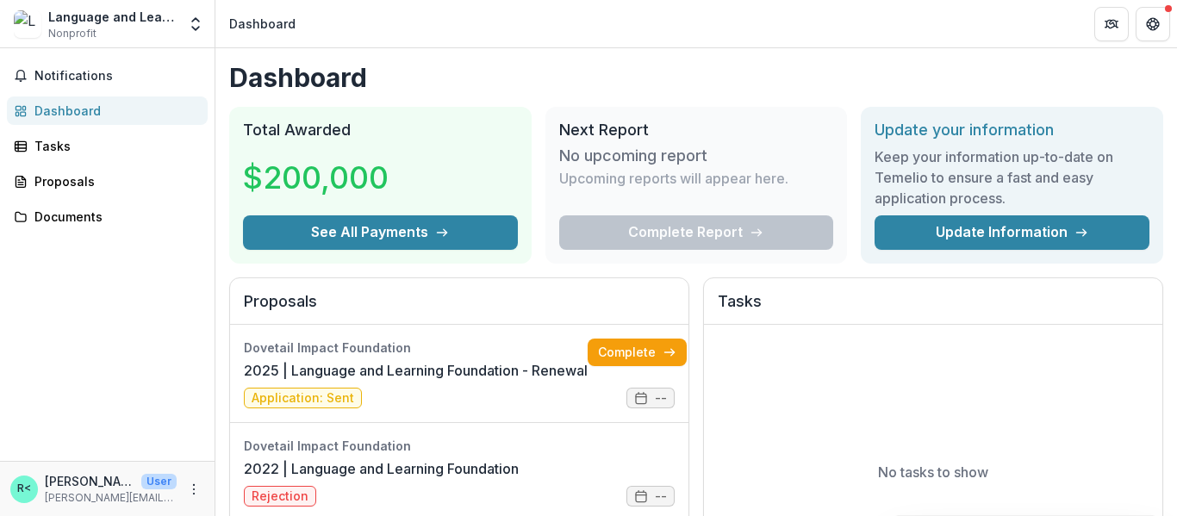  Describe the element at coordinates (696, 130) in the screenshot. I see `h2: Next Report` at that location.